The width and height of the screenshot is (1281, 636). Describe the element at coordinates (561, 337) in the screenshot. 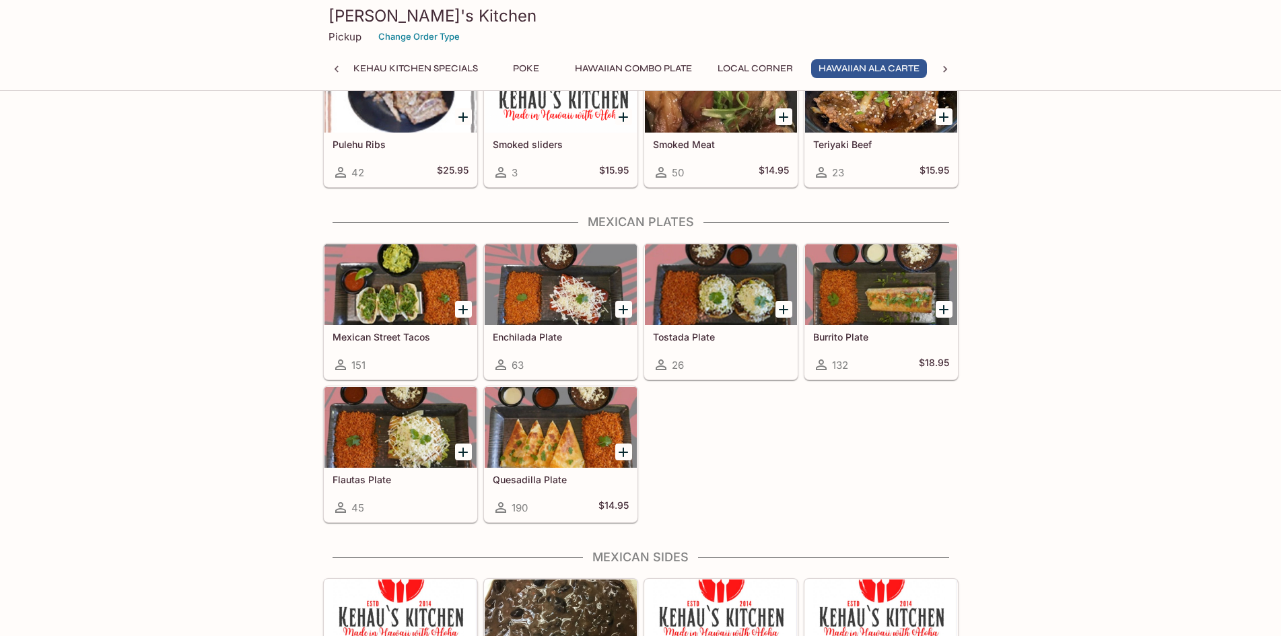

I see `h5: Enchilada Plate` at that location.